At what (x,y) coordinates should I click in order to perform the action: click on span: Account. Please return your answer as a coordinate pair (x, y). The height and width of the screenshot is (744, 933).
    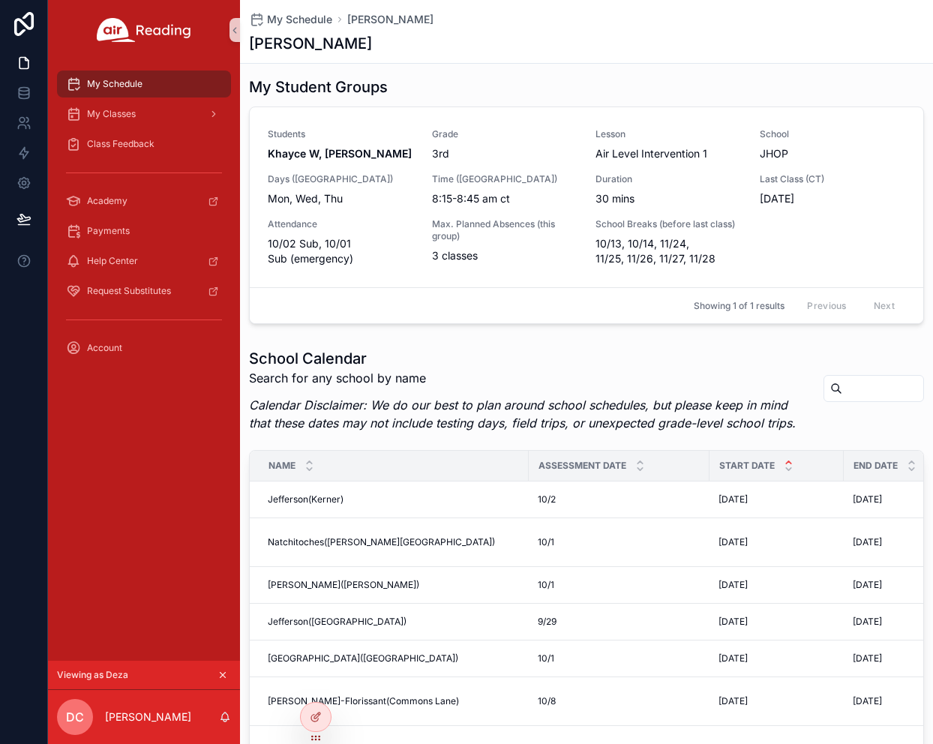
    Looking at the image, I should click on (104, 348).